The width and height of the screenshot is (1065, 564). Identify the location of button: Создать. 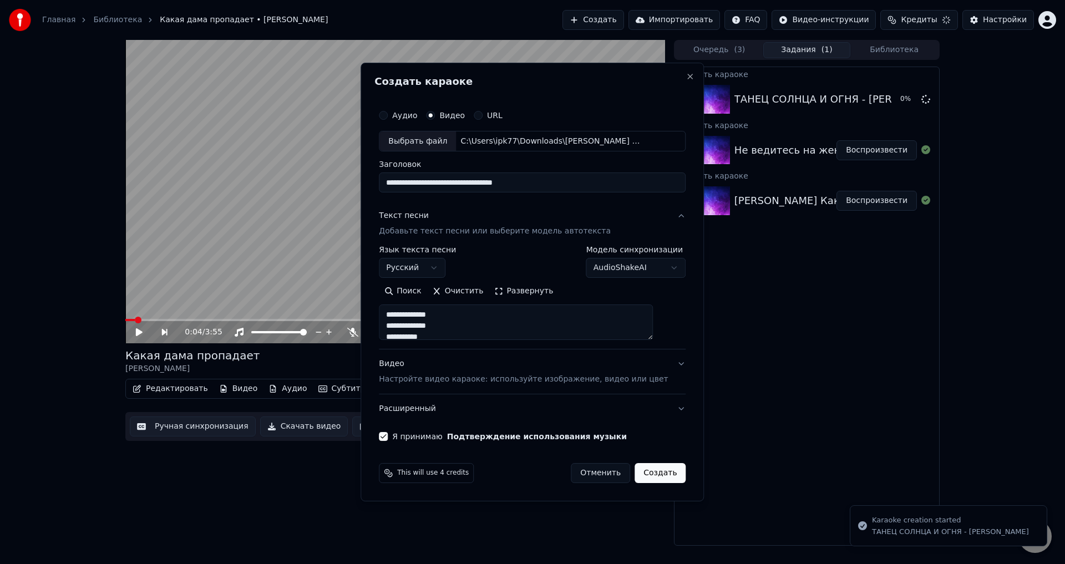
(660, 473).